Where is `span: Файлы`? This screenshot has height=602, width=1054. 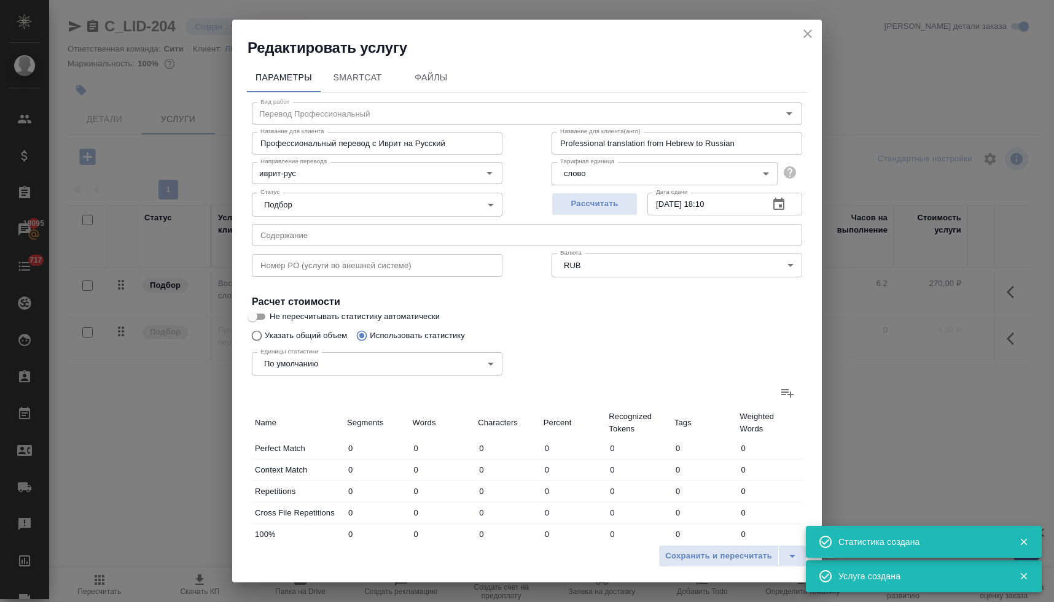
span: Файлы is located at coordinates (431, 77).